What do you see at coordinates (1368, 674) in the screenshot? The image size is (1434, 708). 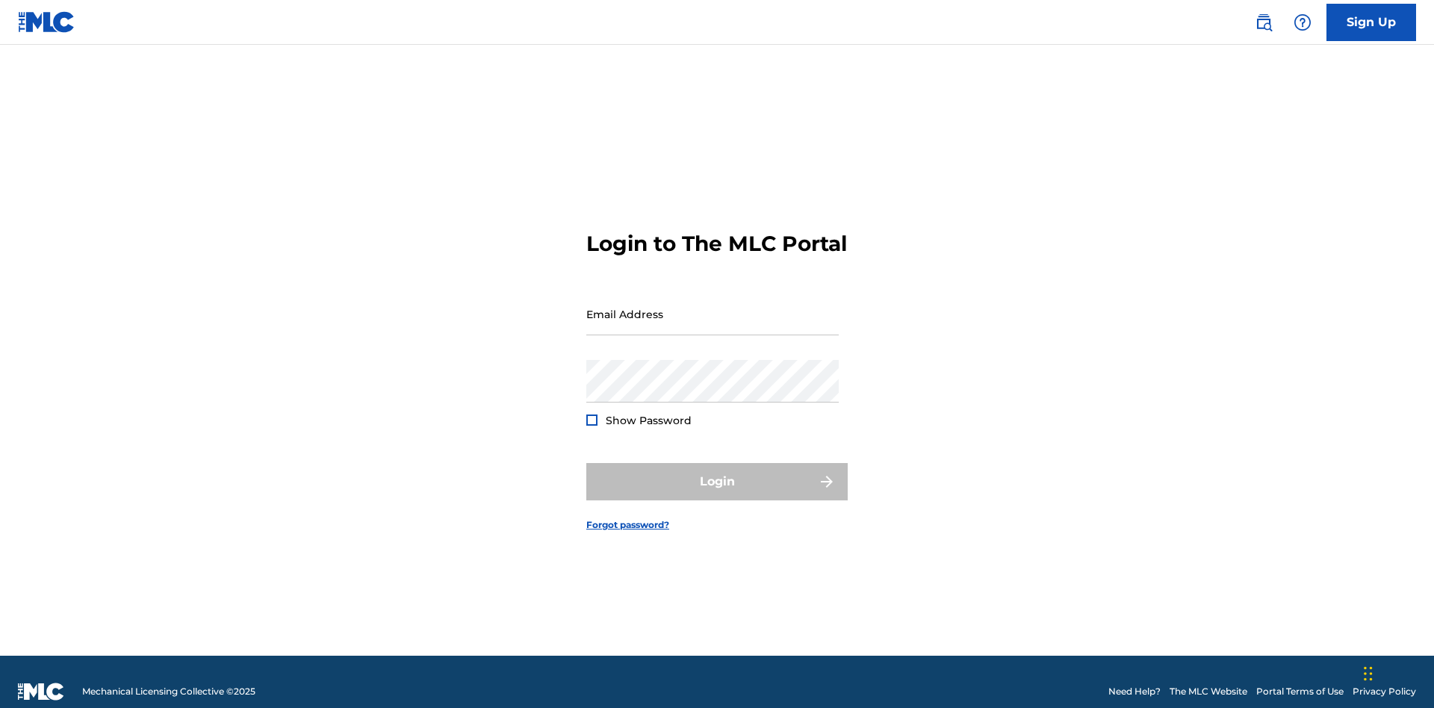 I see `div: Drag` at bounding box center [1368, 674].